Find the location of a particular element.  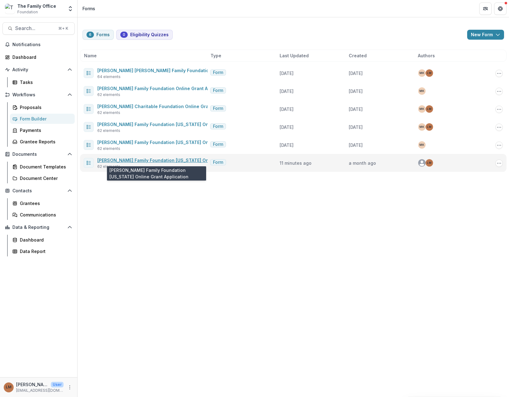

div: Proposals is located at coordinates (45, 107).